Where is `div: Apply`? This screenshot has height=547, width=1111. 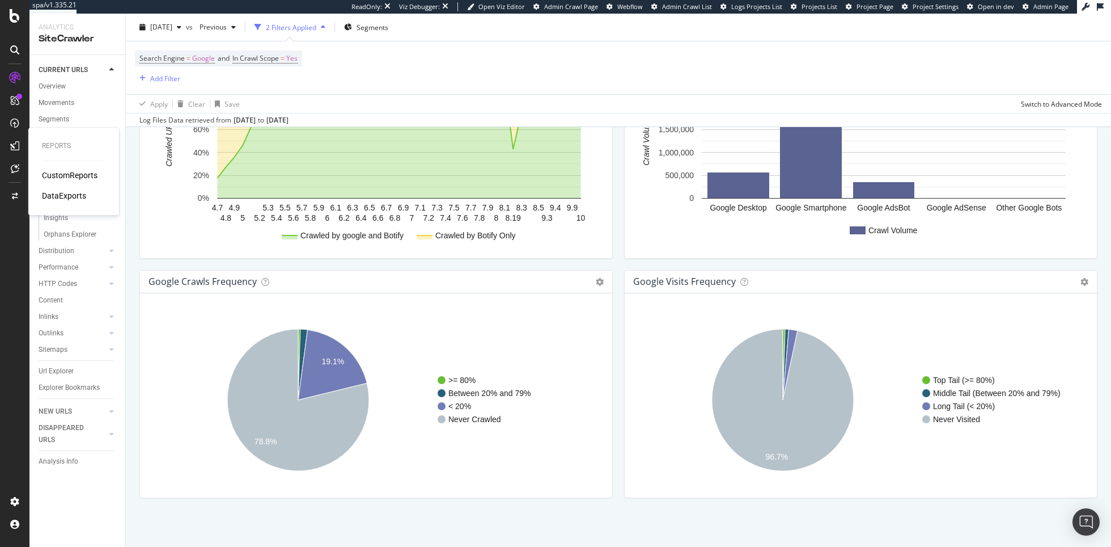
div: Apply is located at coordinates (159, 103).